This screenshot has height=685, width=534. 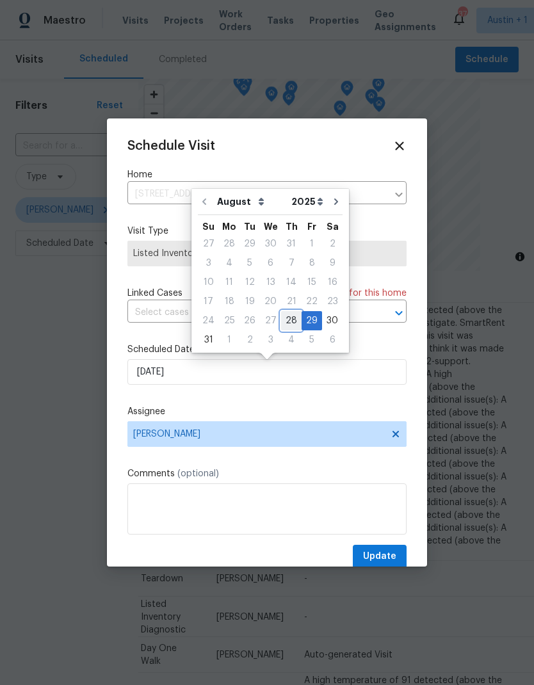 What do you see at coordinates (270, 282) in the screenshot?
I see `div: 13` at bounding box center [270, 282].